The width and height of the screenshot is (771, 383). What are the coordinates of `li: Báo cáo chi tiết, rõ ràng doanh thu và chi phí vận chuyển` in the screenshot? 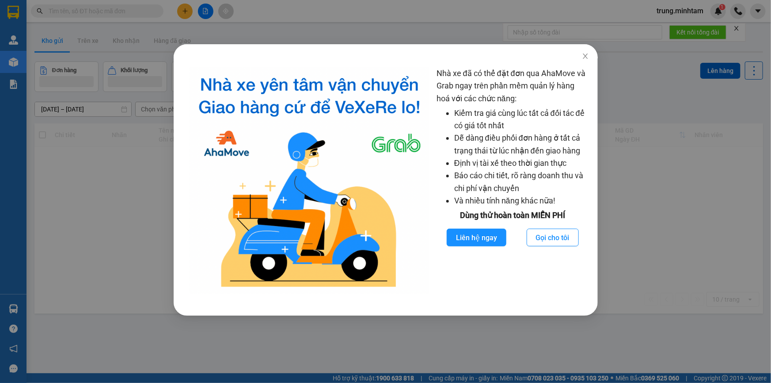 It's located at (521, 182).